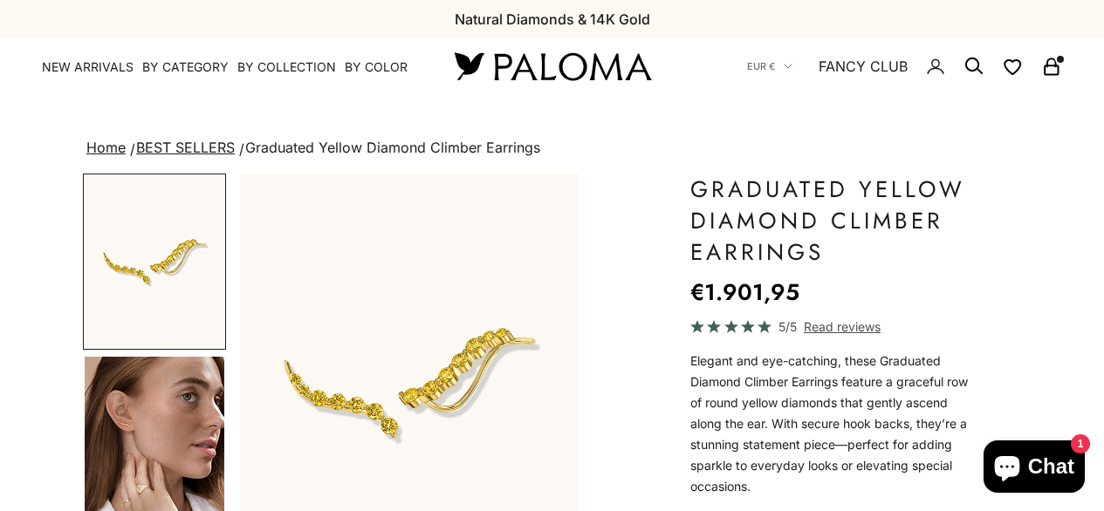  What do you see at coordinates (833, 326) in the screenshot?
I see `a: 5/5 Read reviews` at bounding box center [833, 326].